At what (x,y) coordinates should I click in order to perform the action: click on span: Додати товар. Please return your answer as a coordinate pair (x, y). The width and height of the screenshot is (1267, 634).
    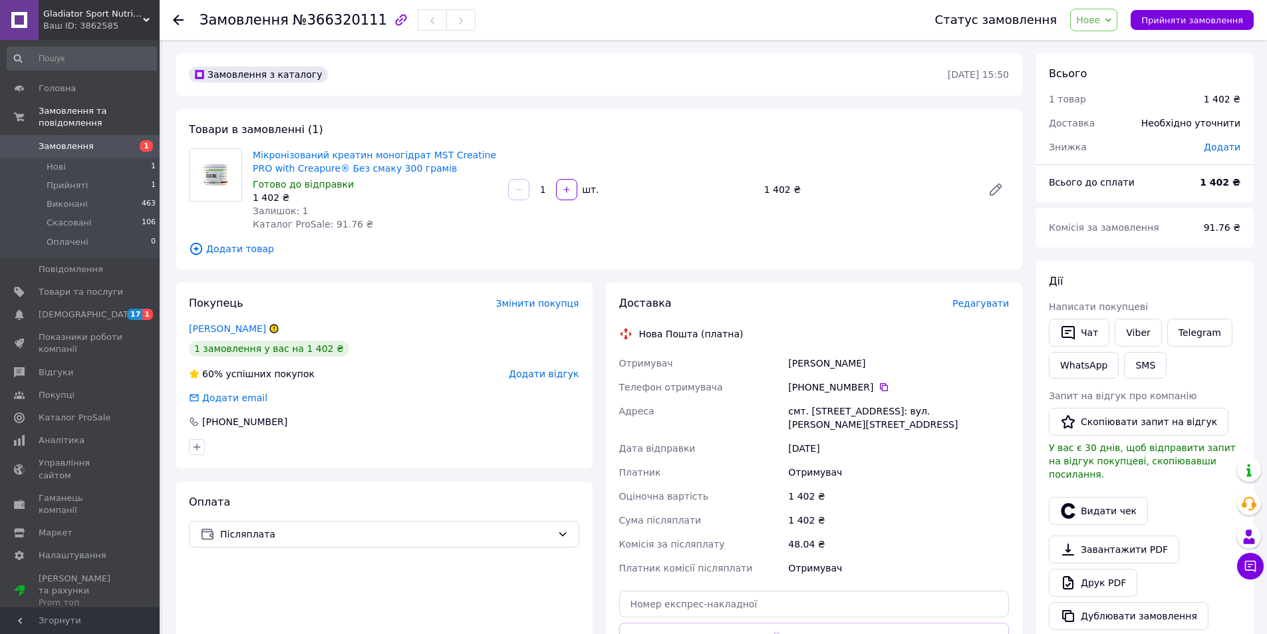
    Looking at the image, I should click on (599, 249).